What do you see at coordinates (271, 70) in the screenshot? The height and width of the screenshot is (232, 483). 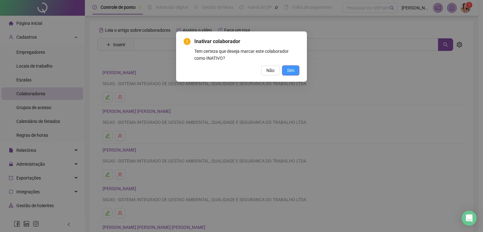 I see `button: Não` at bounding box center [271, 70].